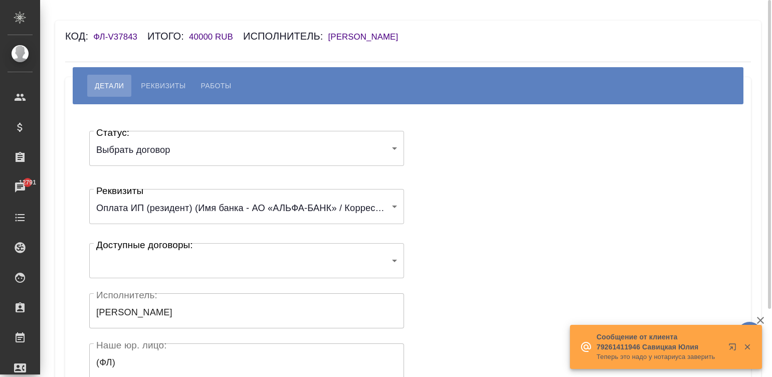 Image resolution: width=772 pixels, height=377 pixels. I want to click on h6: ФЛ-V37843, so click(120, 37).